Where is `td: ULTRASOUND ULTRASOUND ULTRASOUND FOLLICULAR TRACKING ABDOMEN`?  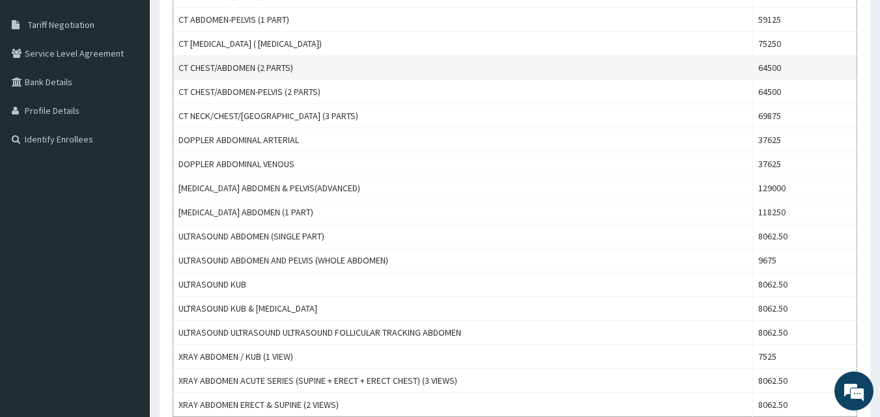
td: ULTRASOUND ULTRASOUND ULTRASOUND FOLLICULAR TRACKING ABDOMEN is located at coordinates (463, 333).